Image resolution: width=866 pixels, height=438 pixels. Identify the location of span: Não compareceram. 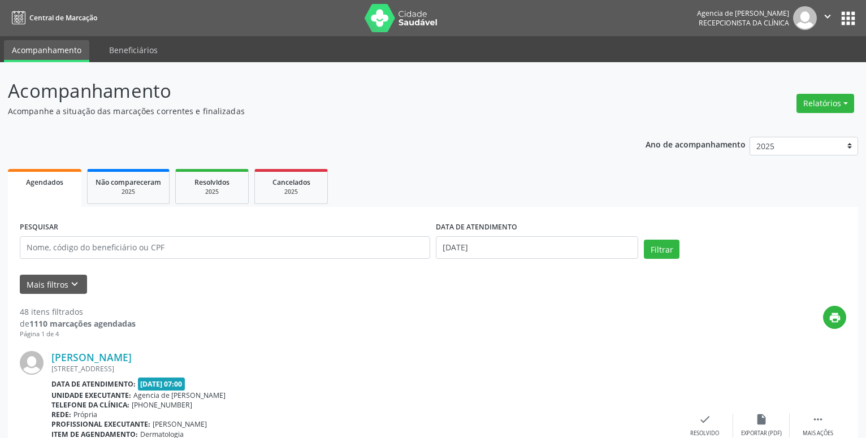
(128, 182).